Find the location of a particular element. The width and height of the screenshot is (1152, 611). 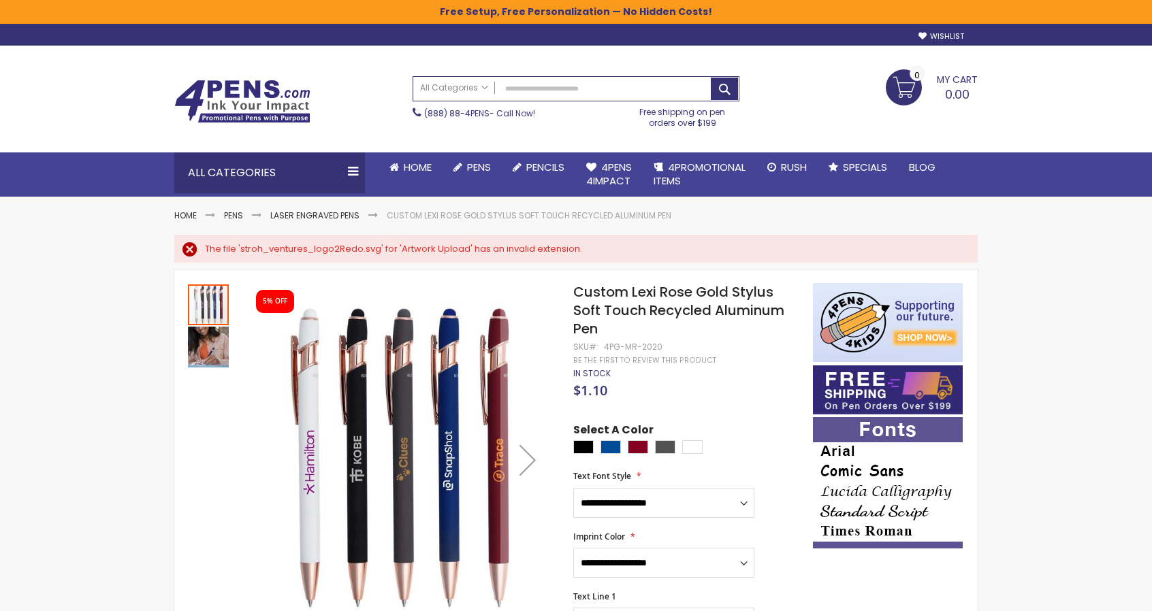

span: Pencils is located at coordinates (545, 167).